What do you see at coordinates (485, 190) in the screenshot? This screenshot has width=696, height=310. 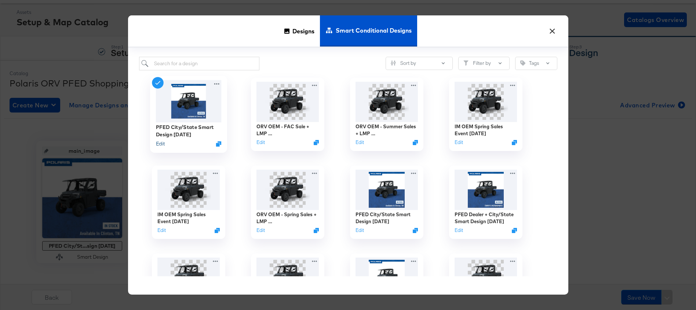 I see `img: s087x-q7d-09GsPFcmVT8g.jpg` at bounding box center [485, 190].